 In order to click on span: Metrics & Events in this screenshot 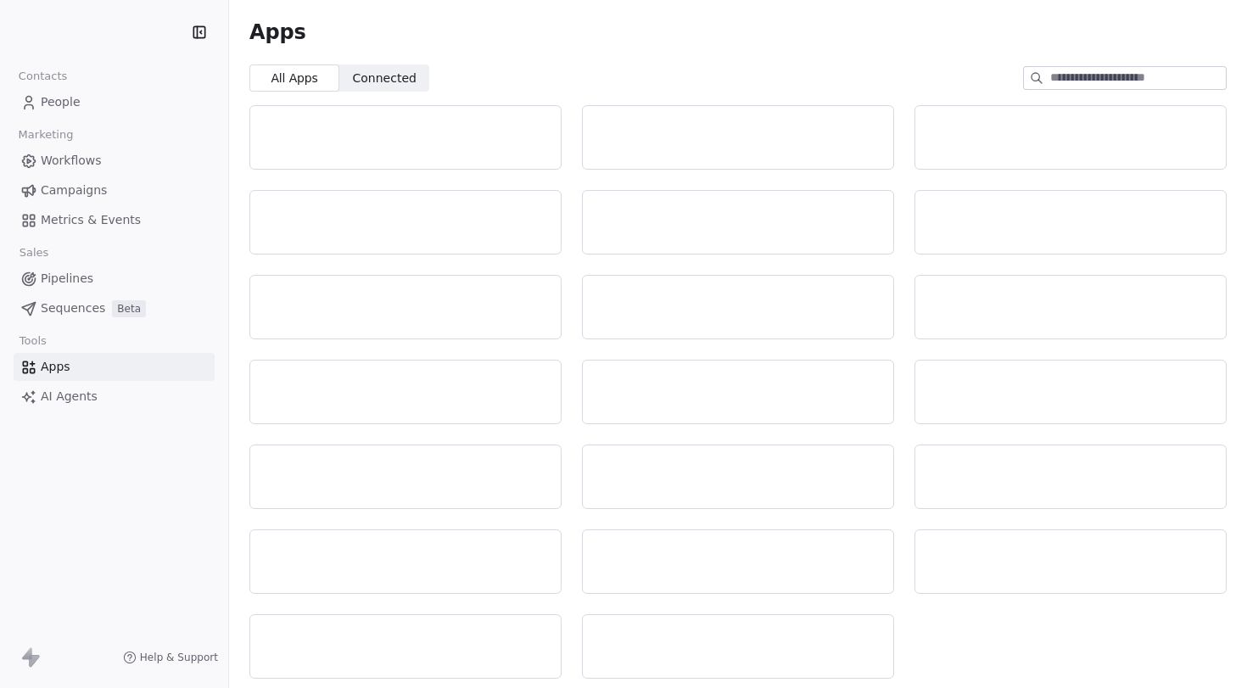, I will do `click(91, 220)`.